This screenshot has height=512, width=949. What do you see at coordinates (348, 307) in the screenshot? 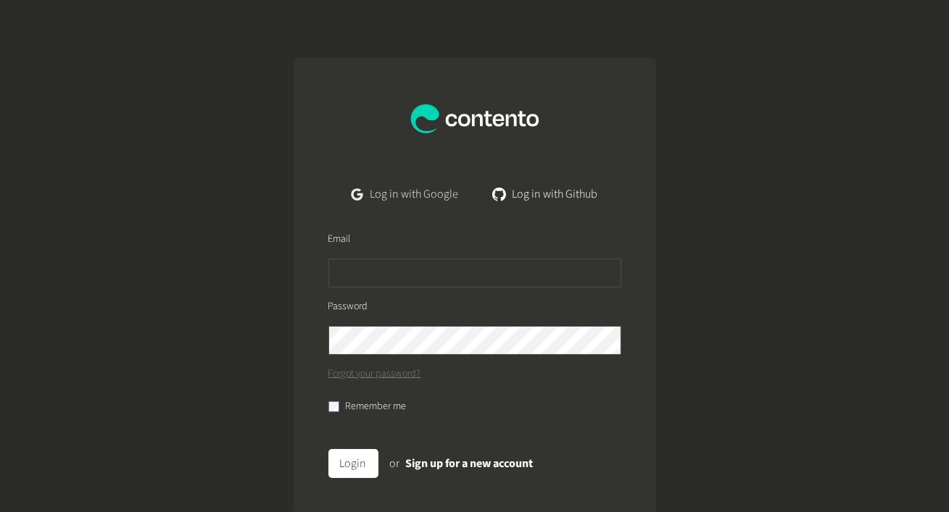
I see `label: Password` at bounding box center [348, 307].